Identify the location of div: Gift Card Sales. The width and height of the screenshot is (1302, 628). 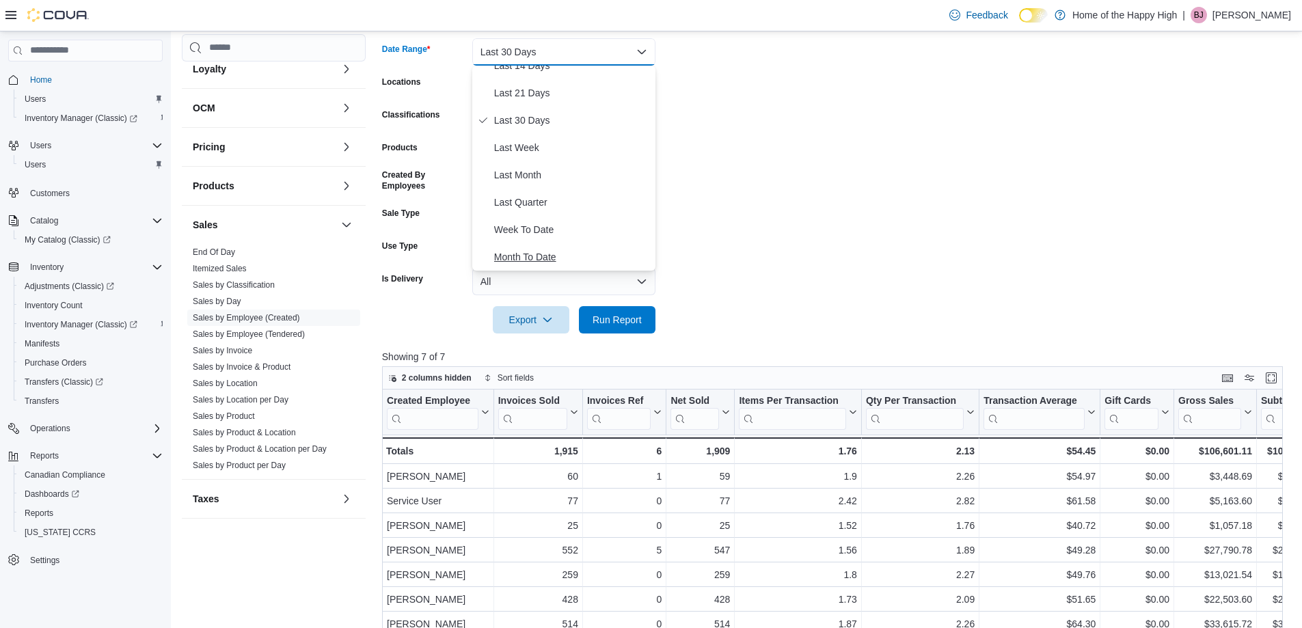
(1131, 412).